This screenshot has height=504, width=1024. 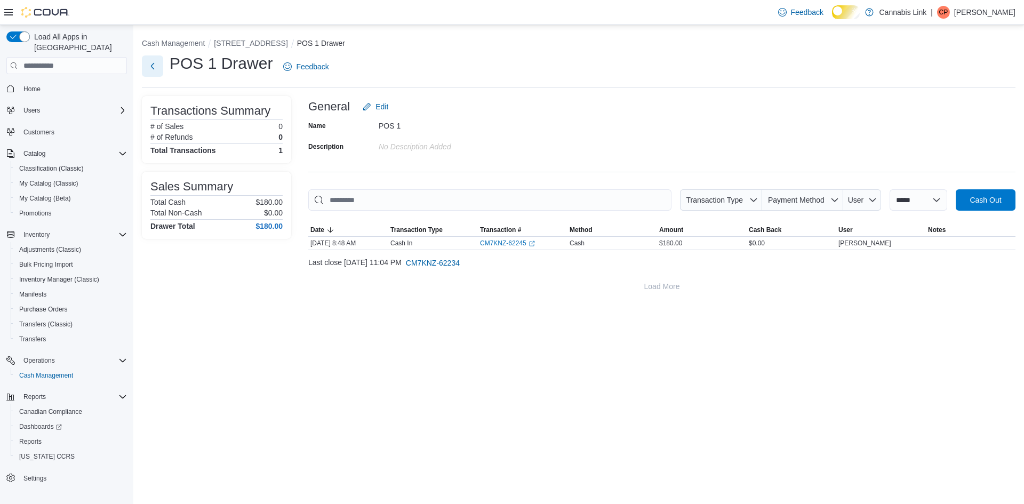 I want to click on span: Inventory Manager (Classic), so click(x=59, y=280).